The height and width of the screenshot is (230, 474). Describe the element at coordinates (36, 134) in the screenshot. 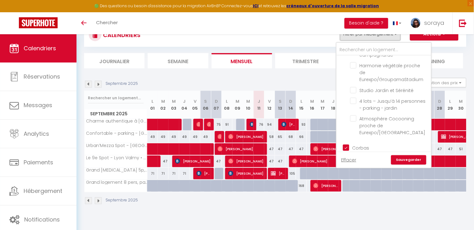

I see `span: Analytics` at that location.